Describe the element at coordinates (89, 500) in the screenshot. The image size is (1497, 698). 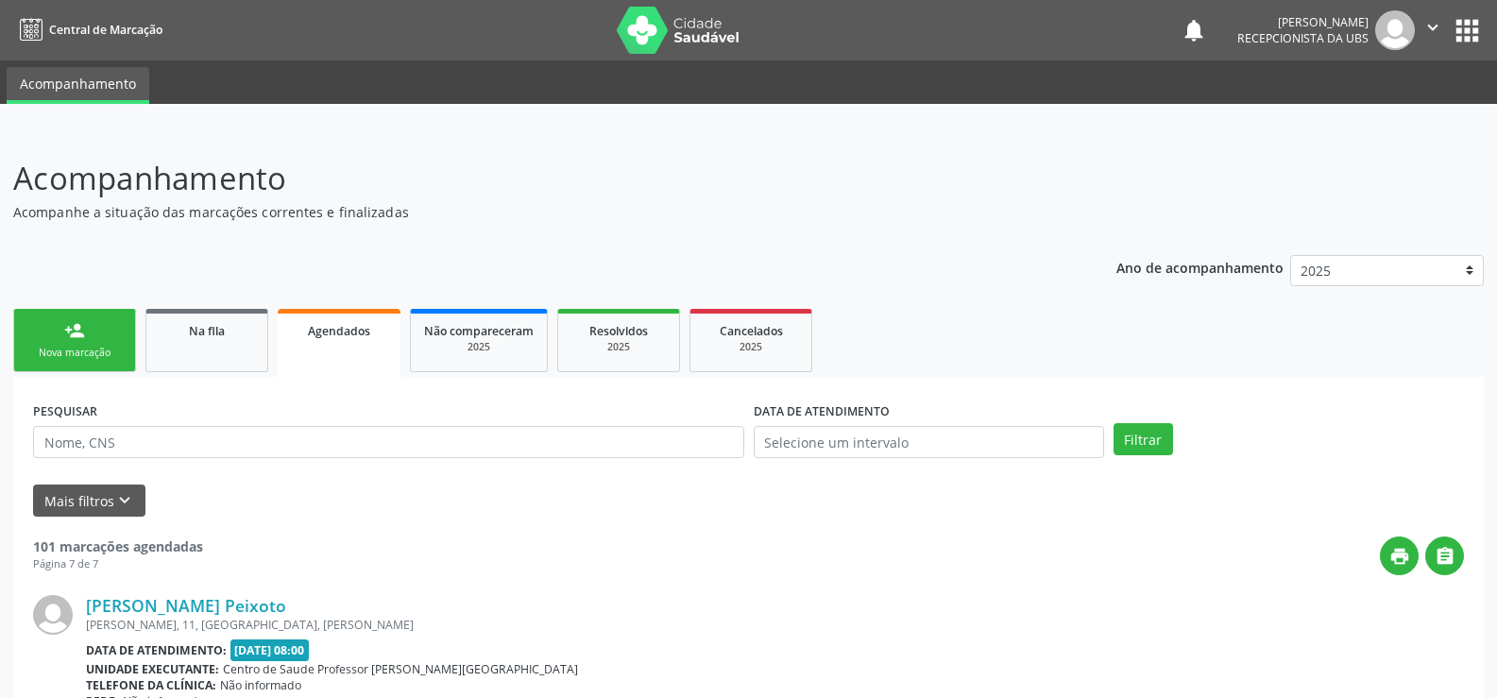
I see `button: Mais filtroskeyboard_arrow_down` at that location.